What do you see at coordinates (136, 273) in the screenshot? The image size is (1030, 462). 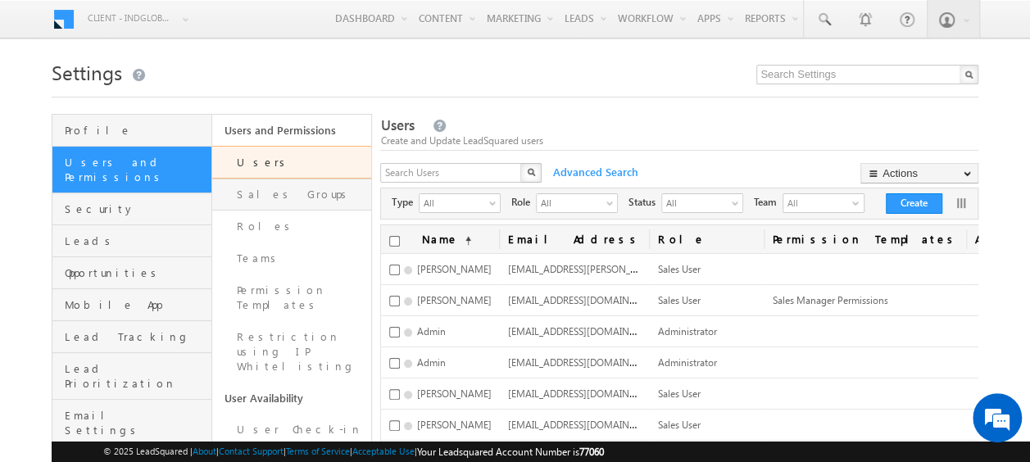 I see `span: Opportunities` at bounding box center [136, 273].